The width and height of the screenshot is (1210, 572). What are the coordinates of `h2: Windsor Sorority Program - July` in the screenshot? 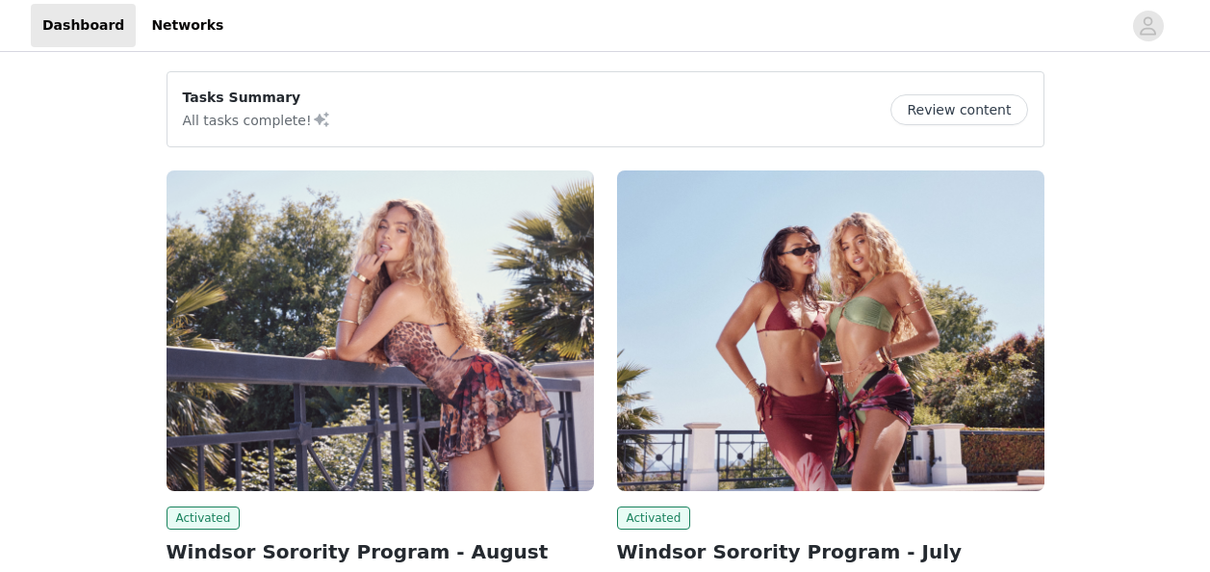 It's located at (831, 552).